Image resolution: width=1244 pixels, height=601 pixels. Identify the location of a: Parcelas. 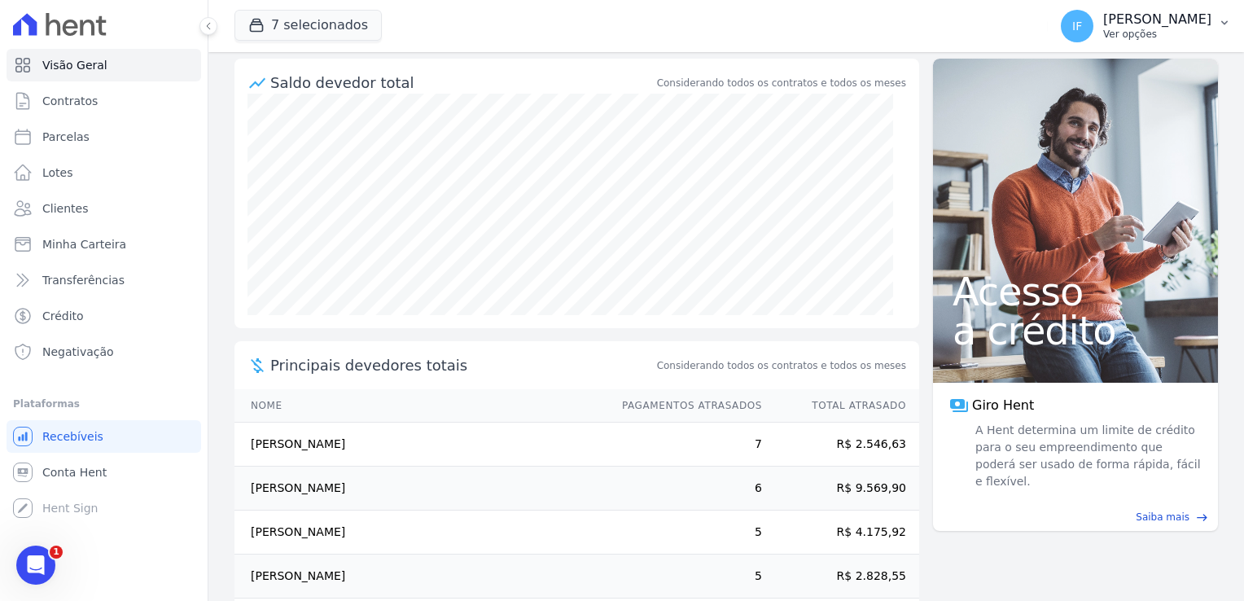
(103, 137).